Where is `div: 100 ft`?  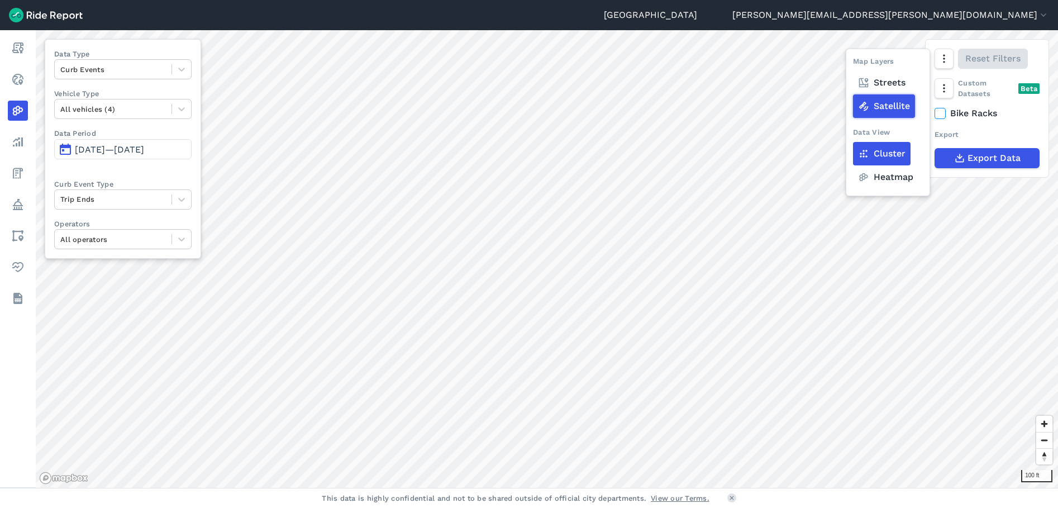 div: 100 ft is located at coordinates (1036, 476).